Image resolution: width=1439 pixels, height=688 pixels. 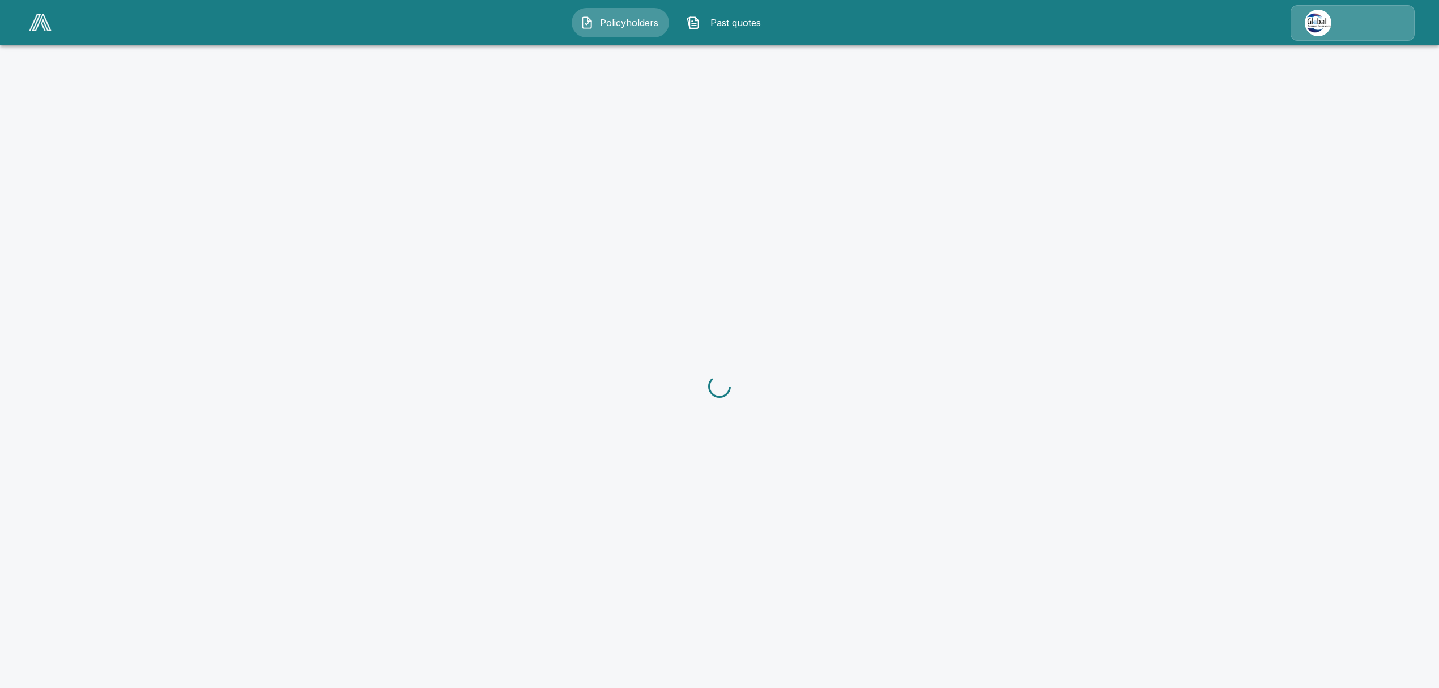 I want to click on img: AA Logo, so click(x=40, y=23).